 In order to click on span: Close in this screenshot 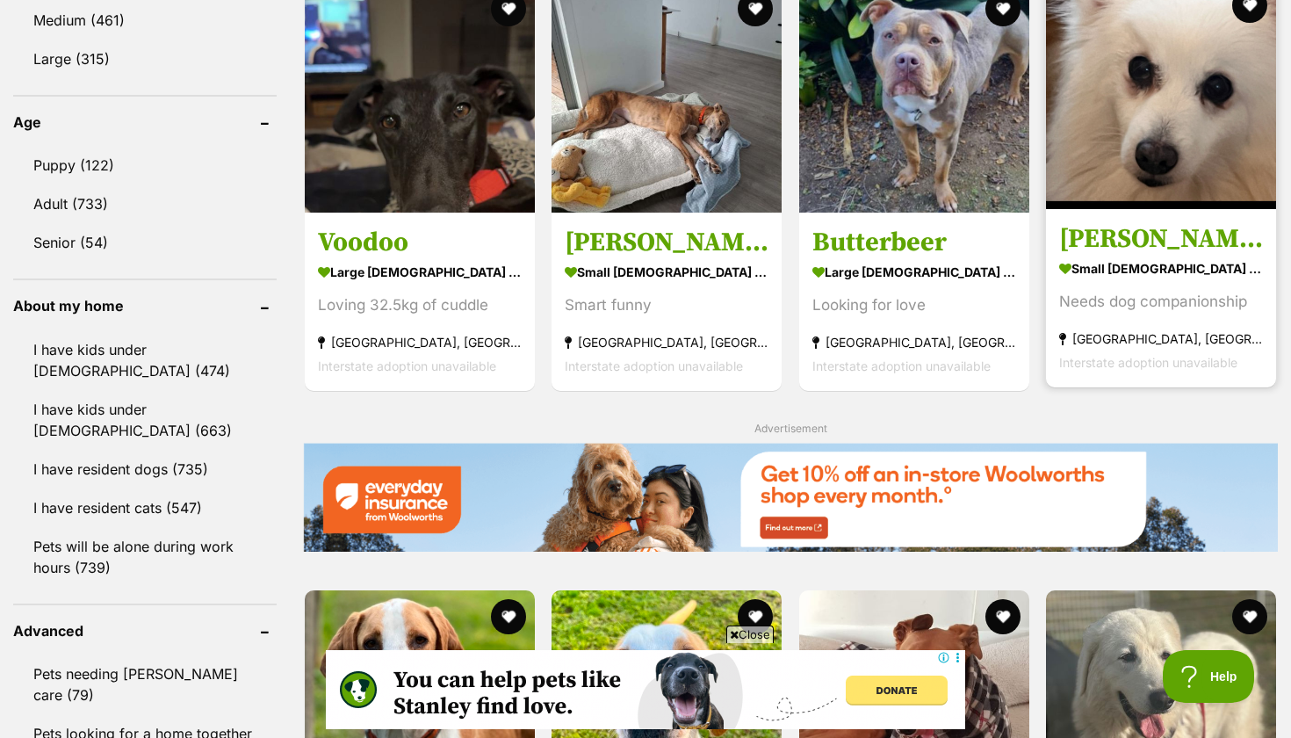, I will do `click(750, 634)`.